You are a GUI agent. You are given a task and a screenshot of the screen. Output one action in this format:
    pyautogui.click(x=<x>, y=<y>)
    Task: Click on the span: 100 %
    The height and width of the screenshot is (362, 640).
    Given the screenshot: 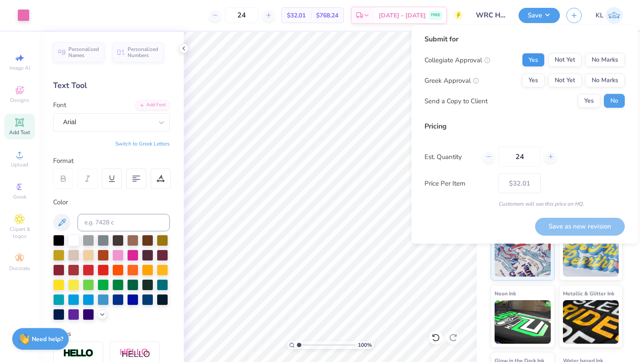 What is the action you would take?
    pyautogui.click(x=365, y=345)
    